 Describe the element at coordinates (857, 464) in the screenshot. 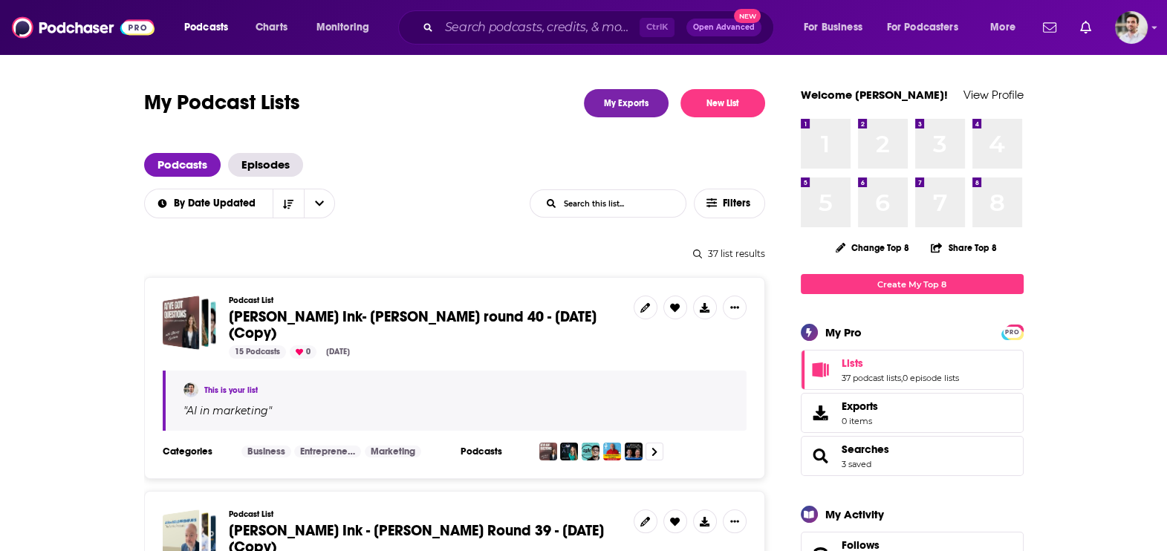

I see `a: 3 saved` at that location.